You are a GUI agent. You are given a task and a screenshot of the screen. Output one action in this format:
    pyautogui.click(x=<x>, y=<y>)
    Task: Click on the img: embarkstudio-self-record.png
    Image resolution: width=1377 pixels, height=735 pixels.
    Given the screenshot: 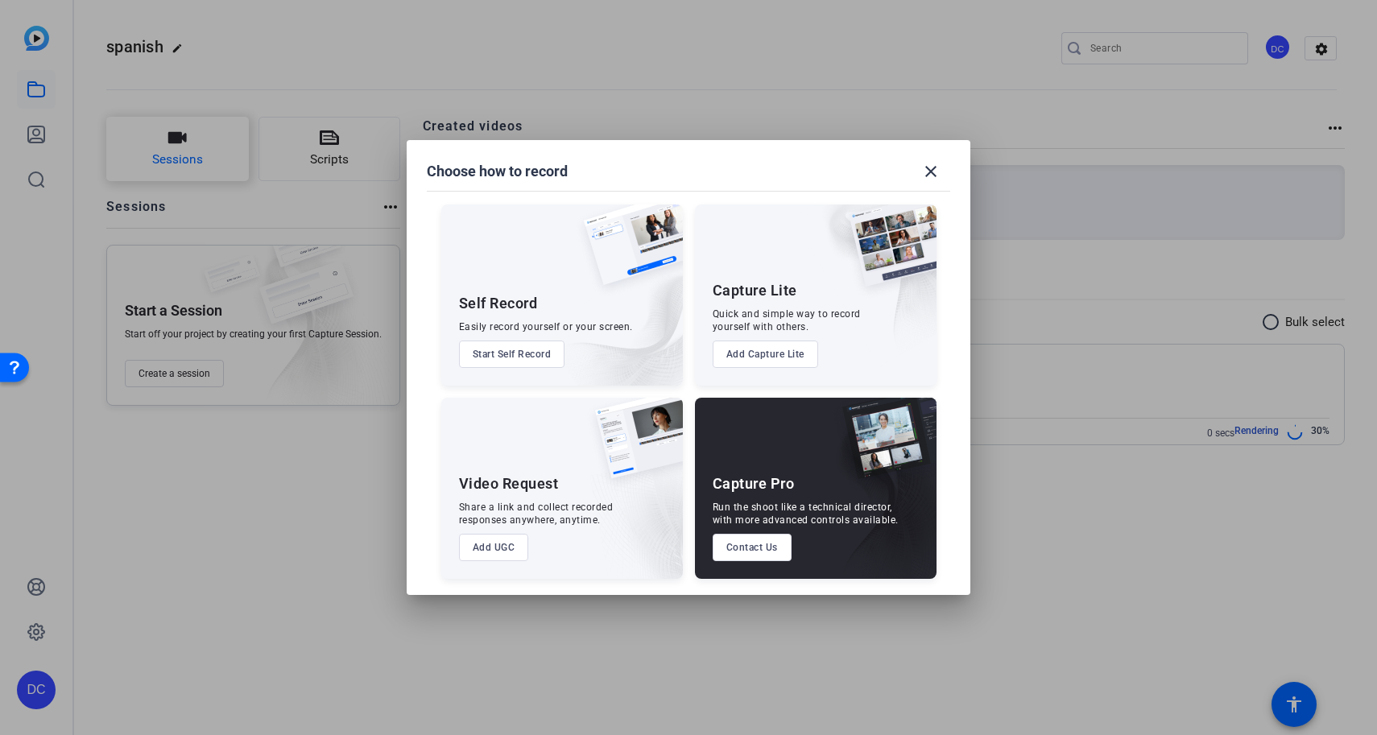 What is the action you would take?
    pyautogui.click(x=613, y=312)
    